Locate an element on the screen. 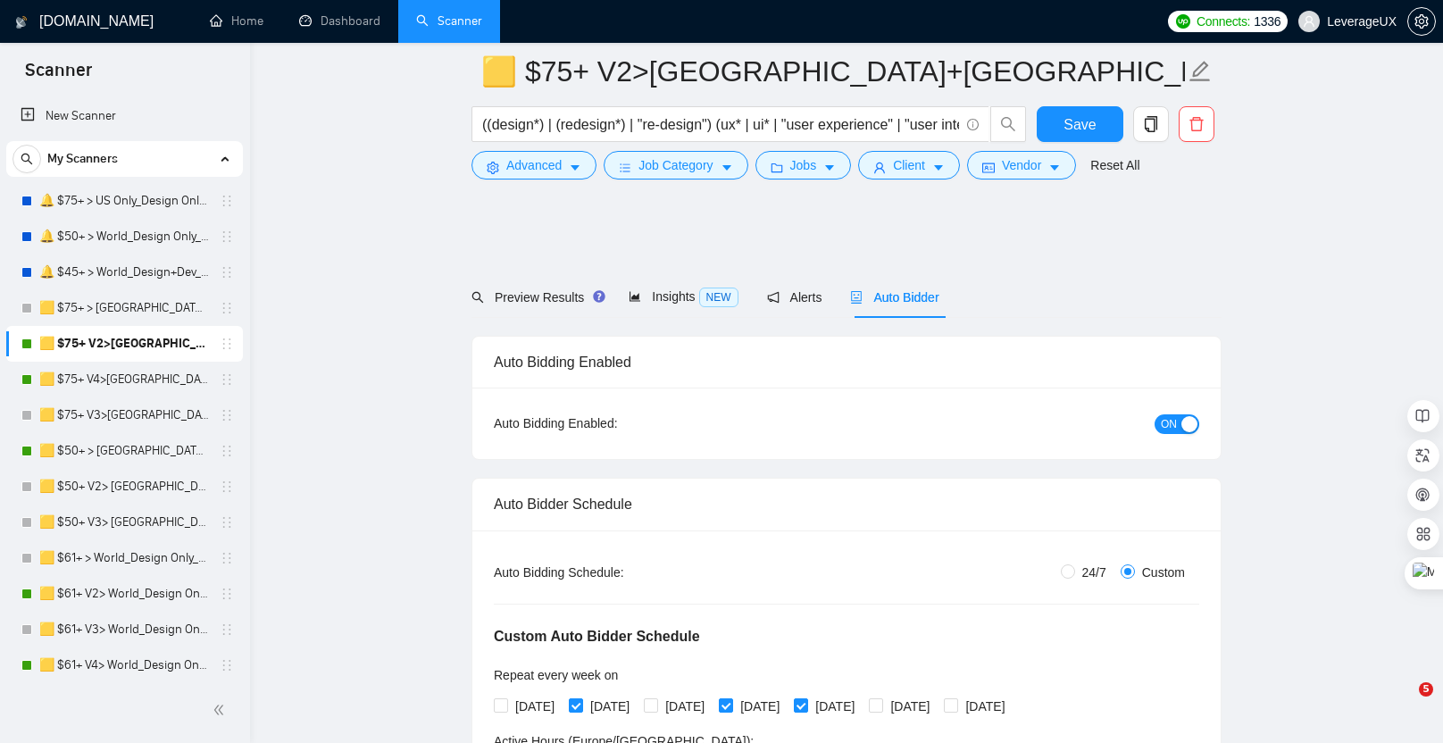  span: Advanced is located at coordinates (534, 165).